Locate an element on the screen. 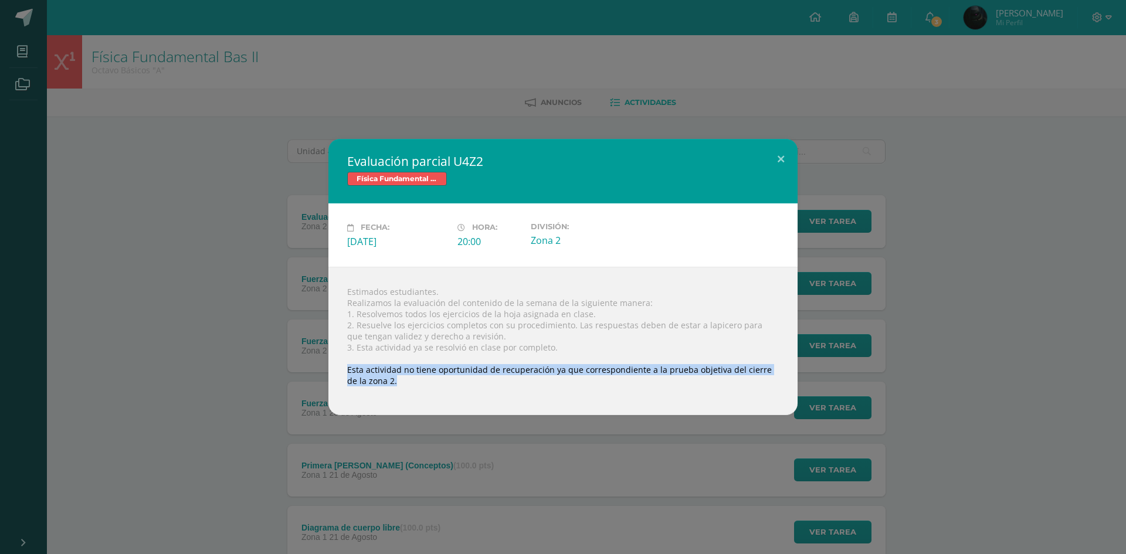 This screenshot has height=554, width=1126. label: División: is located at coordinates (581, 226).